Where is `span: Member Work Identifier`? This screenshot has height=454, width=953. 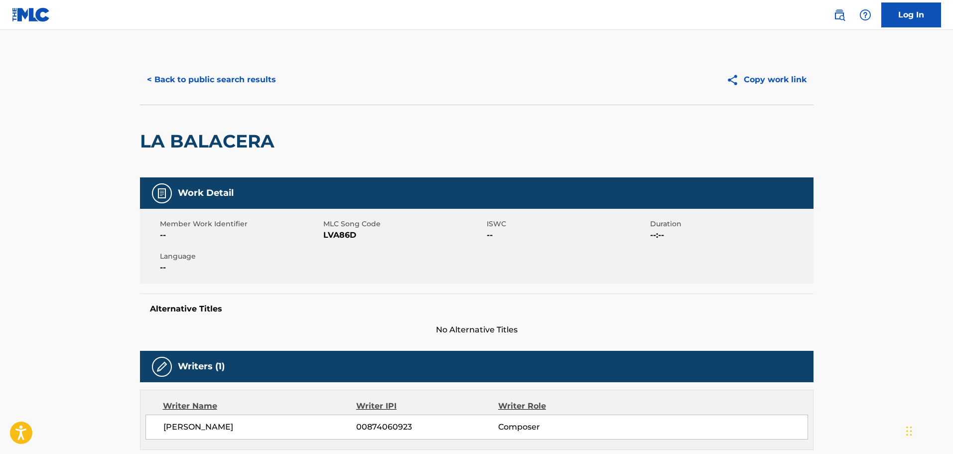
span: Member Work Identifier is located at coordinates (240, 224).